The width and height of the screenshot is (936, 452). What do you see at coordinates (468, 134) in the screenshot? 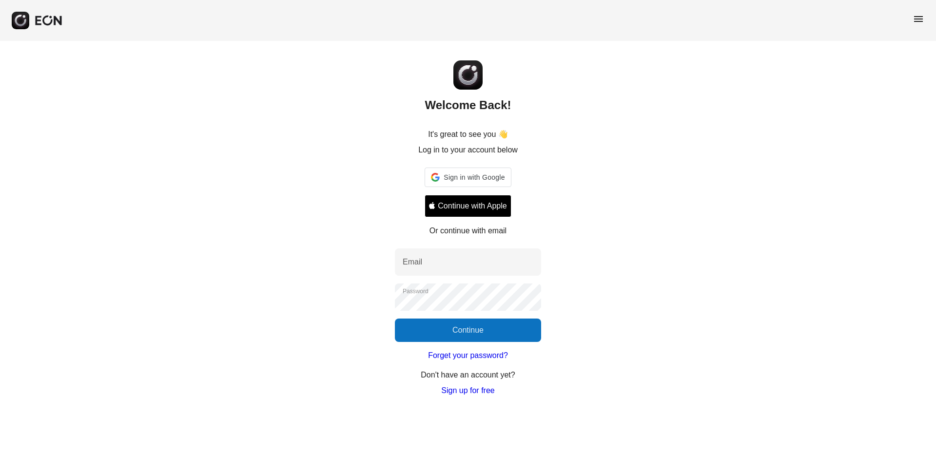
I see `p: It's great to see you 👋` at bounding box center [468, 134].